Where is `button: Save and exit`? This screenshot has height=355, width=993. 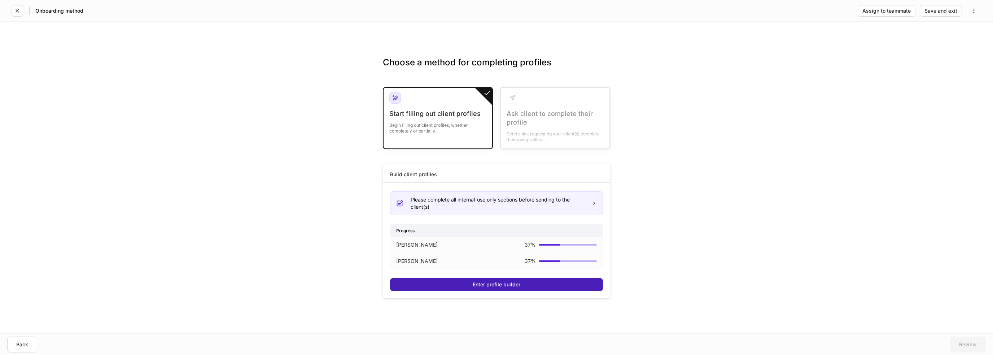
button: Save and exit is located at coordinates (941, 11).